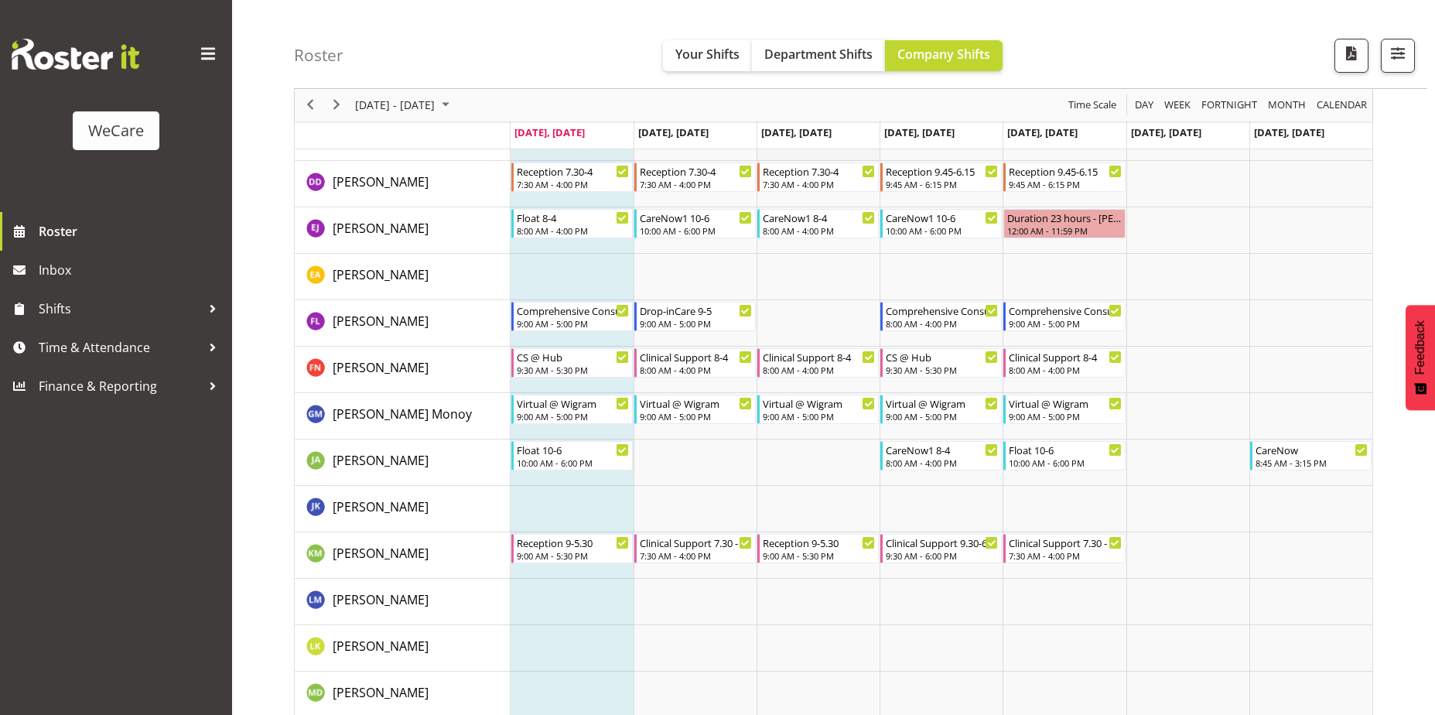 This screenshot has height=715, width=1435. What do you see at coordinates (75, 54) in the screenshot?
I see `img: Rosterit website logo` at bounding box center [75, 54].